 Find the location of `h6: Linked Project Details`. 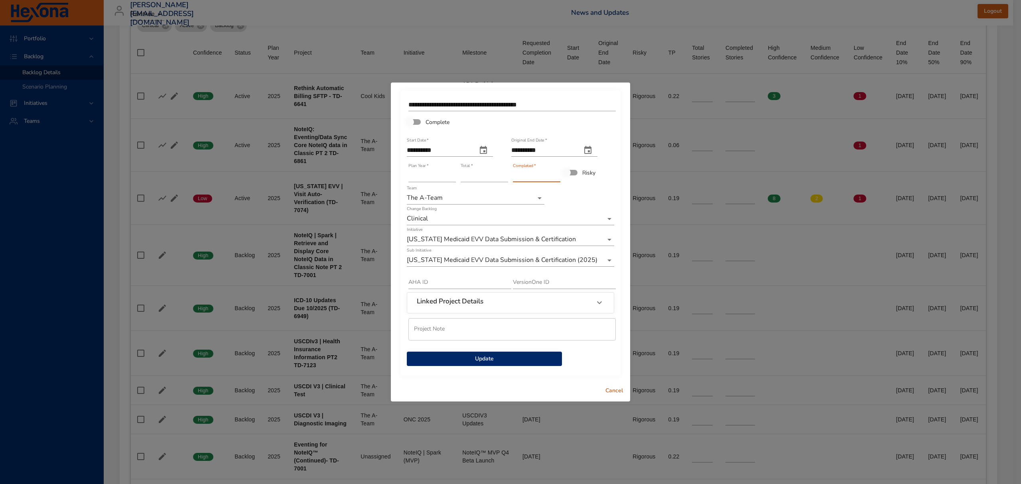

h6: Linked Project Details is located at coordinates (450, 302).